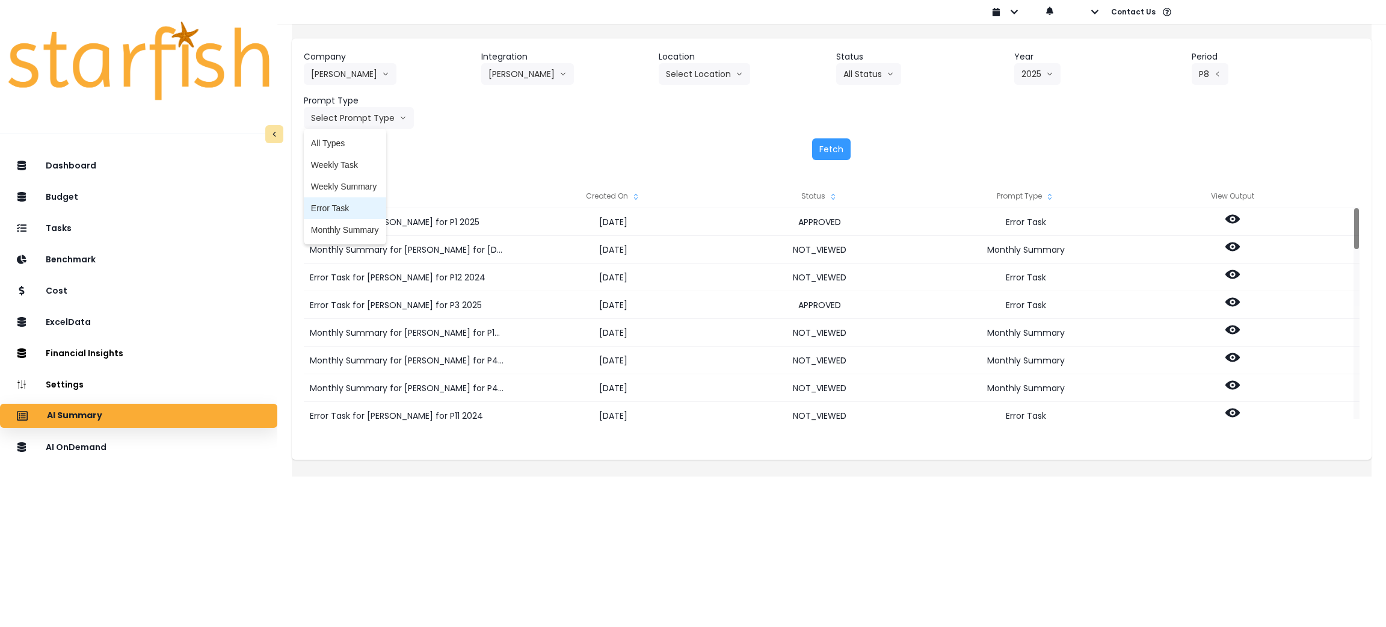 The height and width of the screenshot is (627, 1386). Describe the element at coordinates (345, 143) in the screenshot. I see `span: All Types` at that location.